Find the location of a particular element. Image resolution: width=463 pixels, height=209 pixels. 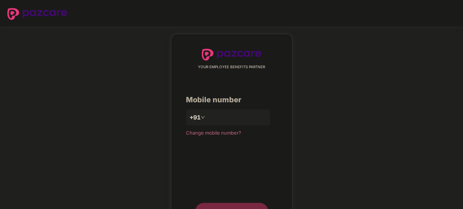

span: Change mobile number? is located at coordinates (214, 133).